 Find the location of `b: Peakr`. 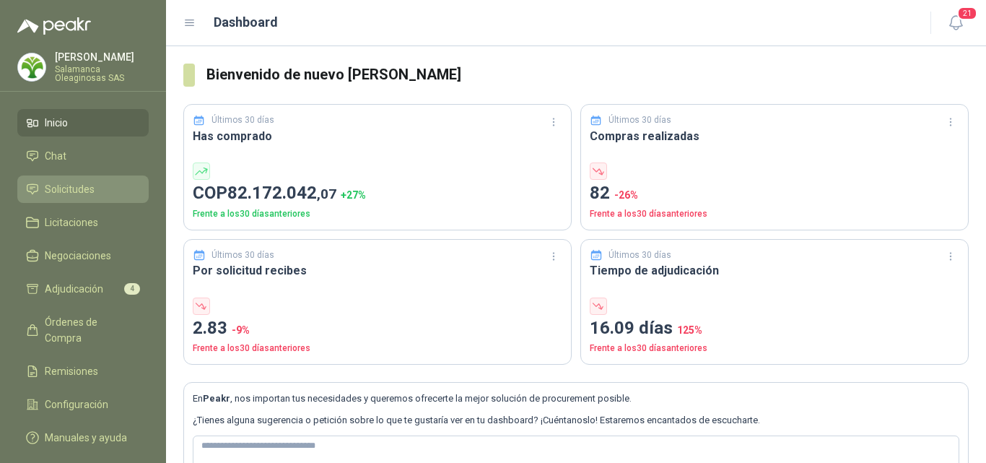

b: Peakr is located at coordinates (217, 398).